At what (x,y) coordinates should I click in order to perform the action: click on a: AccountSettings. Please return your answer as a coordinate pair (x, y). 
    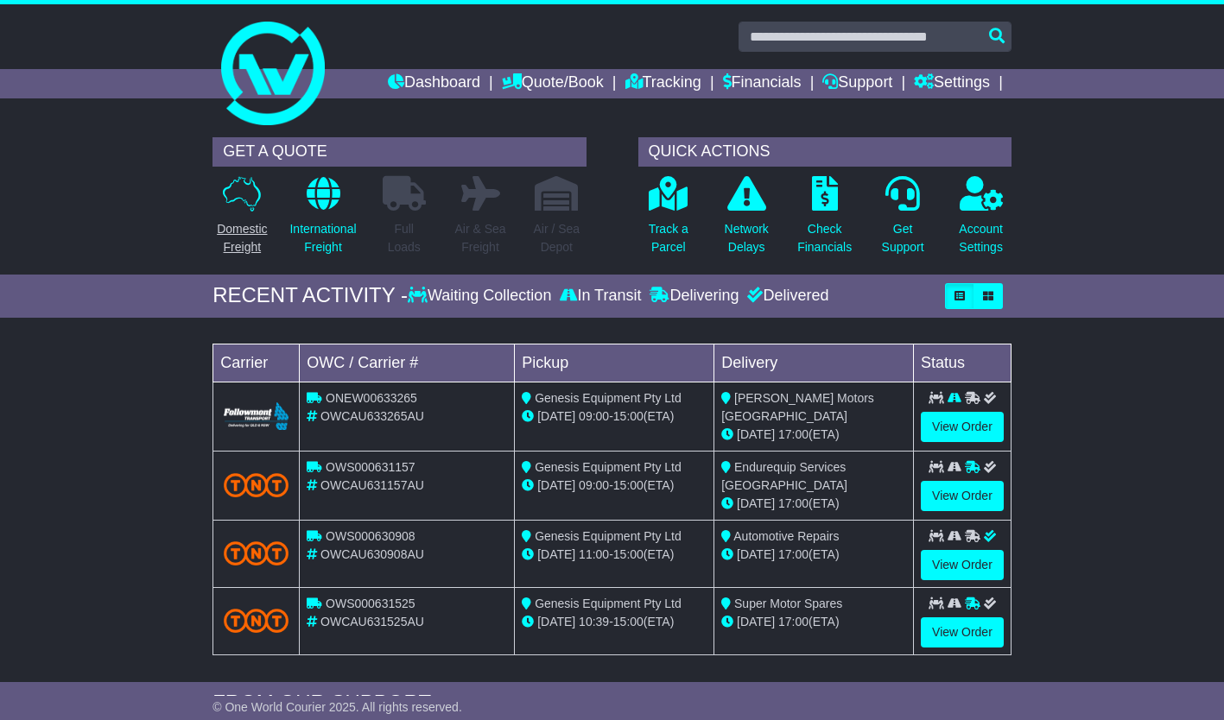
    Looking at the image, I should click on (980, 220).